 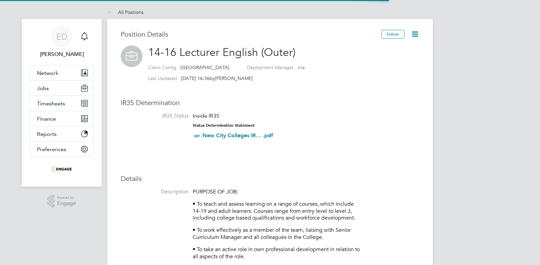 What do you see at coordinates (62, 88) in the screenshot?
I see `button: Jobs` at bounding box center [62, 88].